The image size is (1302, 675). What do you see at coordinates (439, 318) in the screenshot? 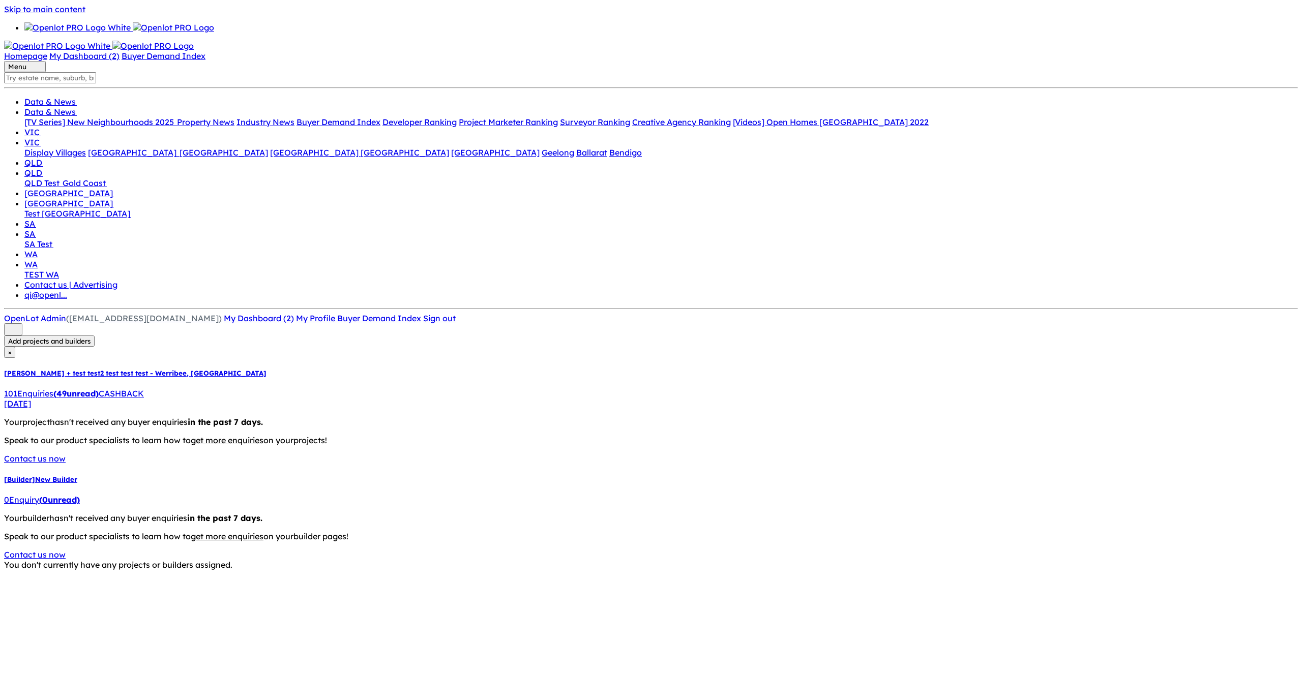
I see `a: Sign out` at bounding box center [439, 318].